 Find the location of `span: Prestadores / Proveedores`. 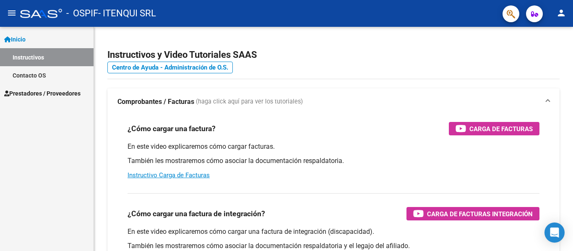

span: Prestadores / Proveedores is located at coordinates (42, 93).